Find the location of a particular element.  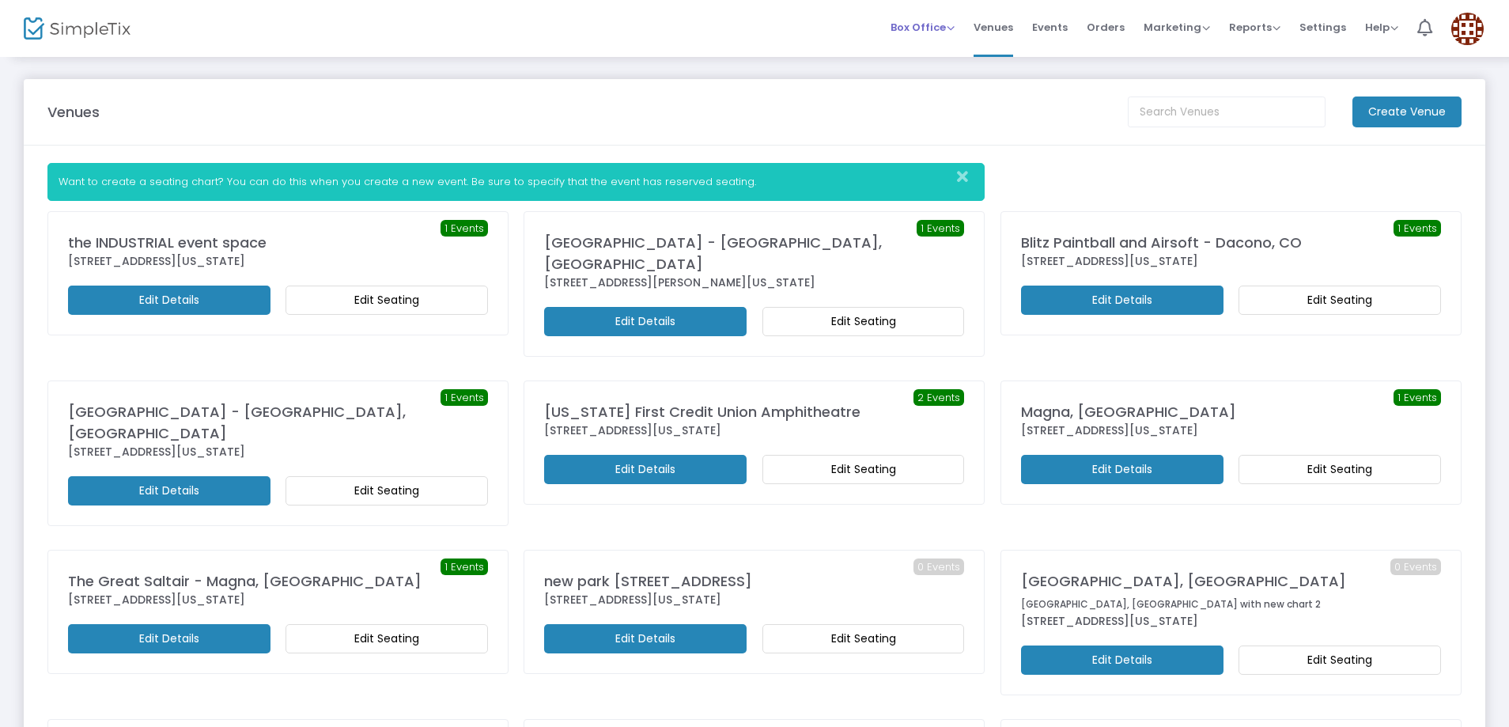

button: Close is located at coordinates (968, 176).